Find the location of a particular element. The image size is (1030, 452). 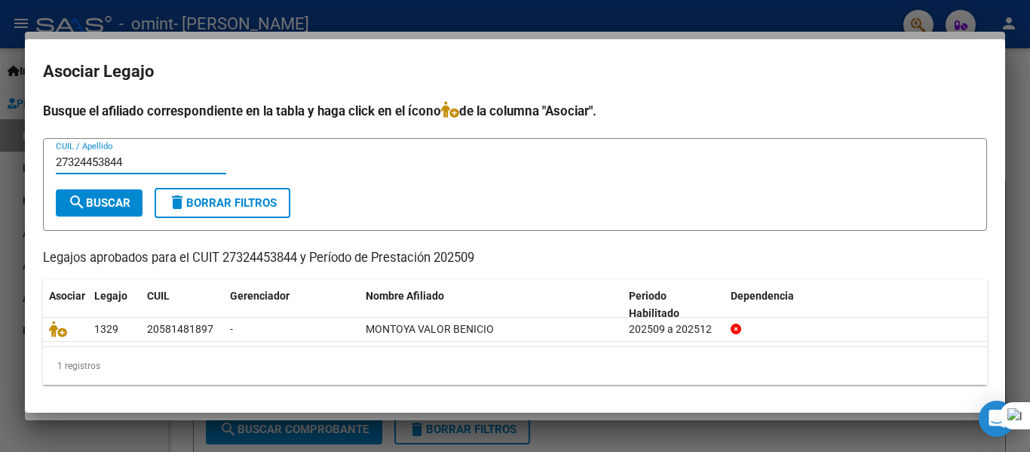

span: Nombre Afiliado is located at coordinates (405, 296).